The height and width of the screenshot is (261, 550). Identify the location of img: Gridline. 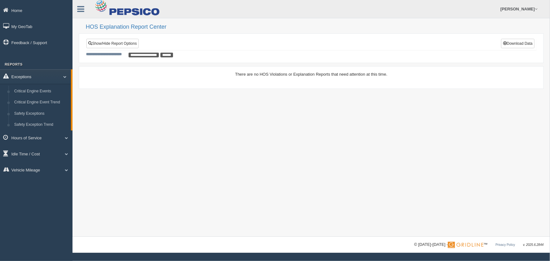
(466, 245).